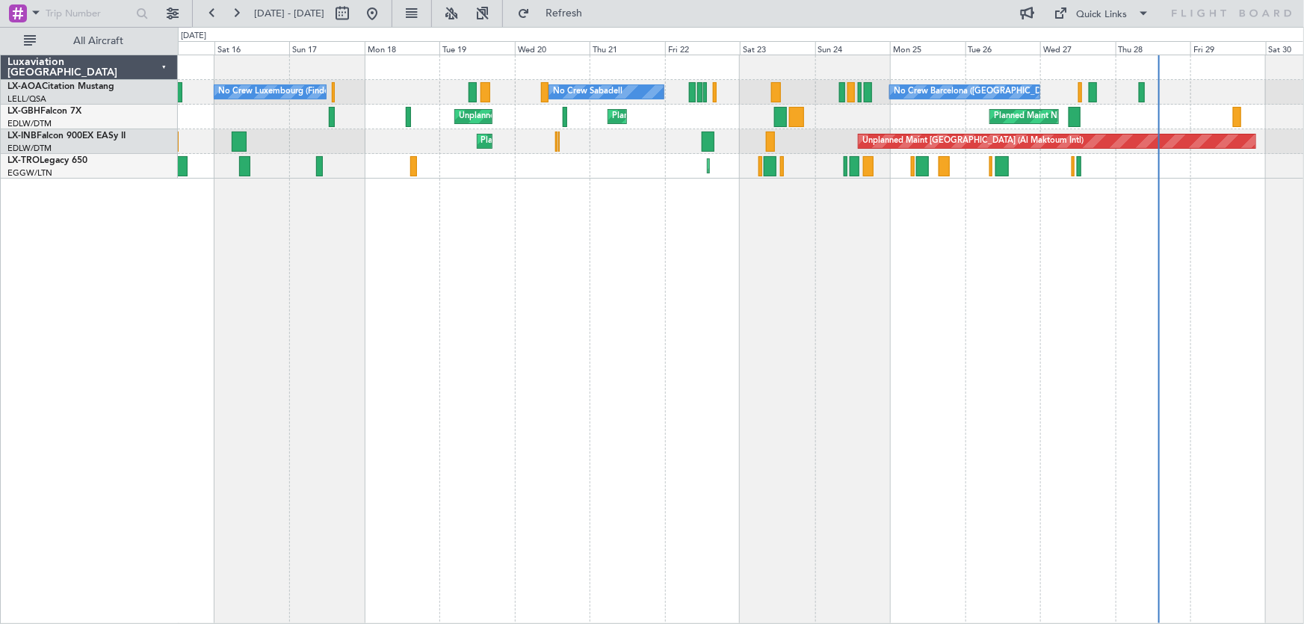 Image resolution: width=1304 pixels, height=624 pixels. What do you see at coordinates (1102, 13) in the screenshot?
I see `button: Quick Links` at bounding box center [1102, 13].